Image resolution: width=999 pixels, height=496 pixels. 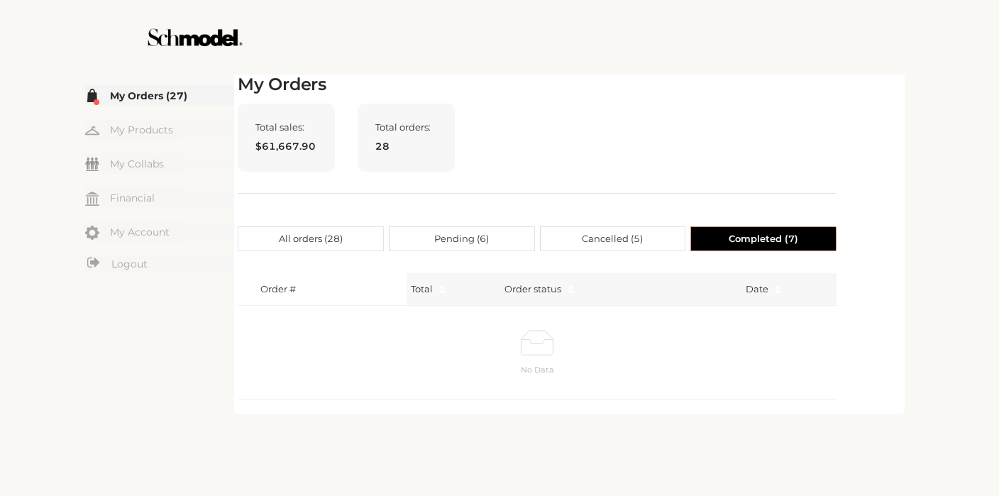 I want to click on div: Order status, so click(x=533, y=289).